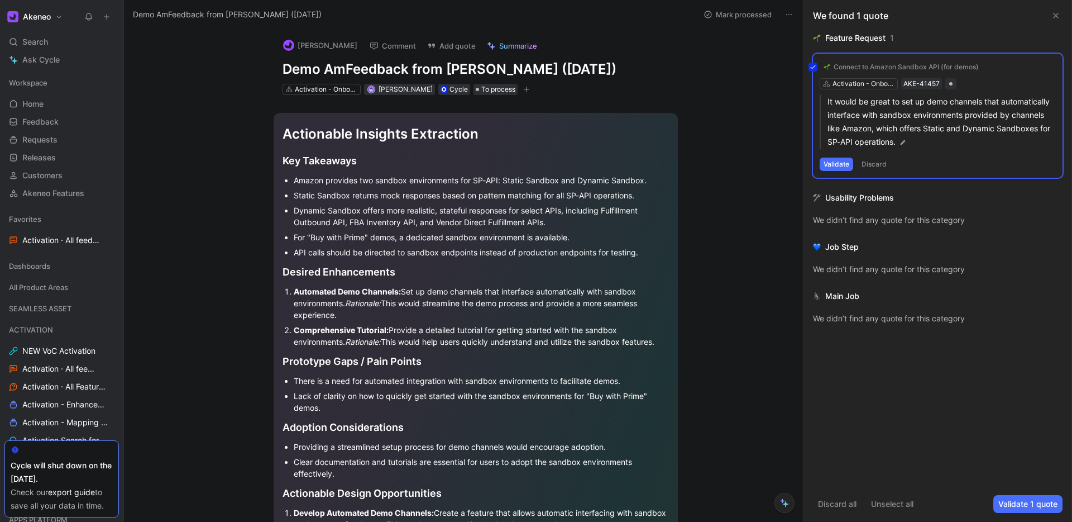  I want to click on a: Activation - Mapping and Transformation, so click(61, 422).